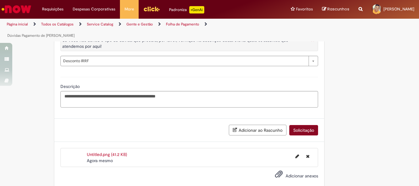 The image size is (419, 186). I want to click on span: Agora mesmo, so click(100, 161).